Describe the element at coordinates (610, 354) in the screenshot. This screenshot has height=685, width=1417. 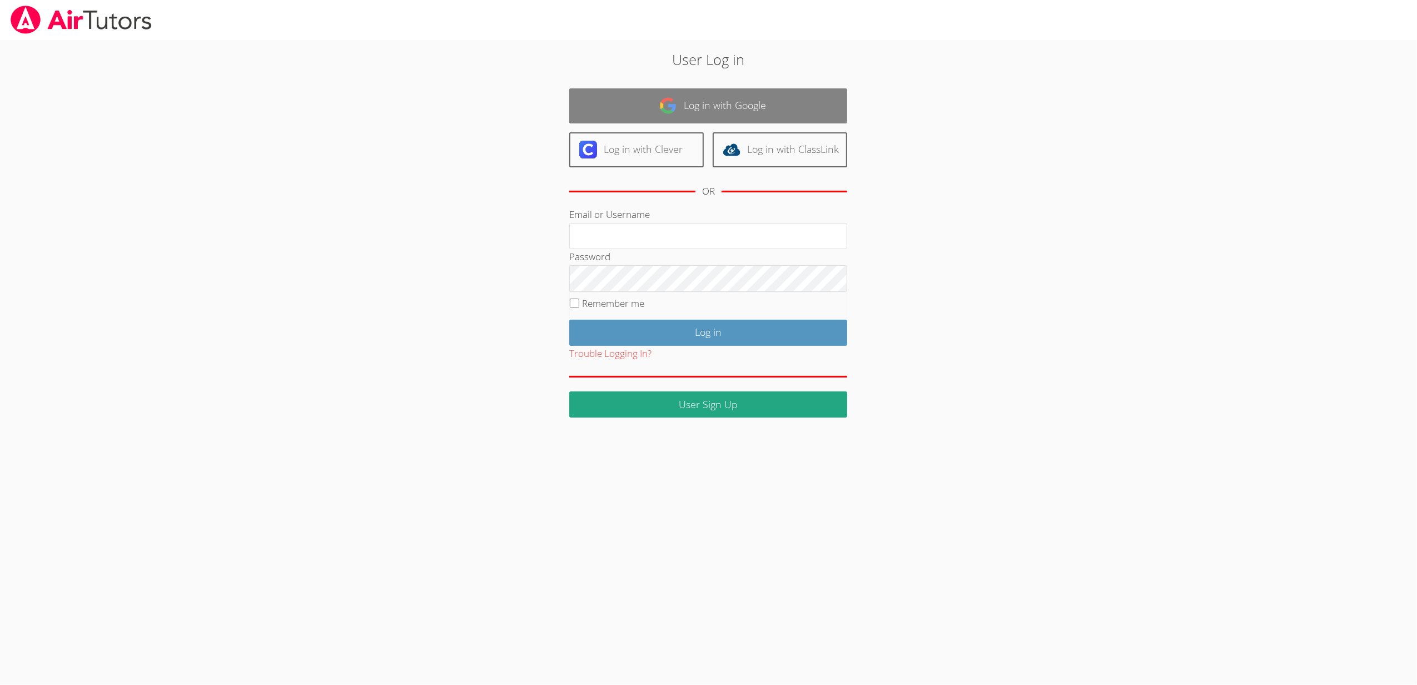
I see `button: Trouble Logging In?` at that location.